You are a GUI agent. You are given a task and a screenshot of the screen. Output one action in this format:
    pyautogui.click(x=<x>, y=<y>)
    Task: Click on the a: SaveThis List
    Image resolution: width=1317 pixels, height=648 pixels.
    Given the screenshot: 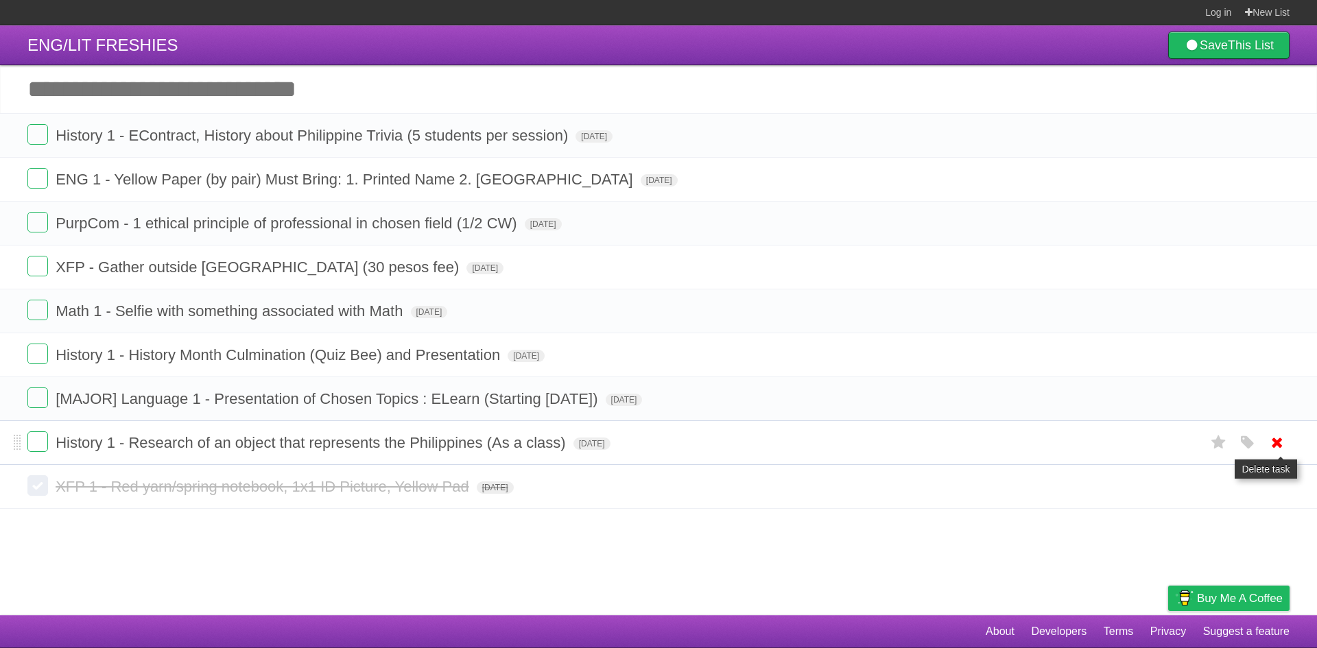 What is the action you would take?
    pyautogui.click(x=1228, y=45)
    